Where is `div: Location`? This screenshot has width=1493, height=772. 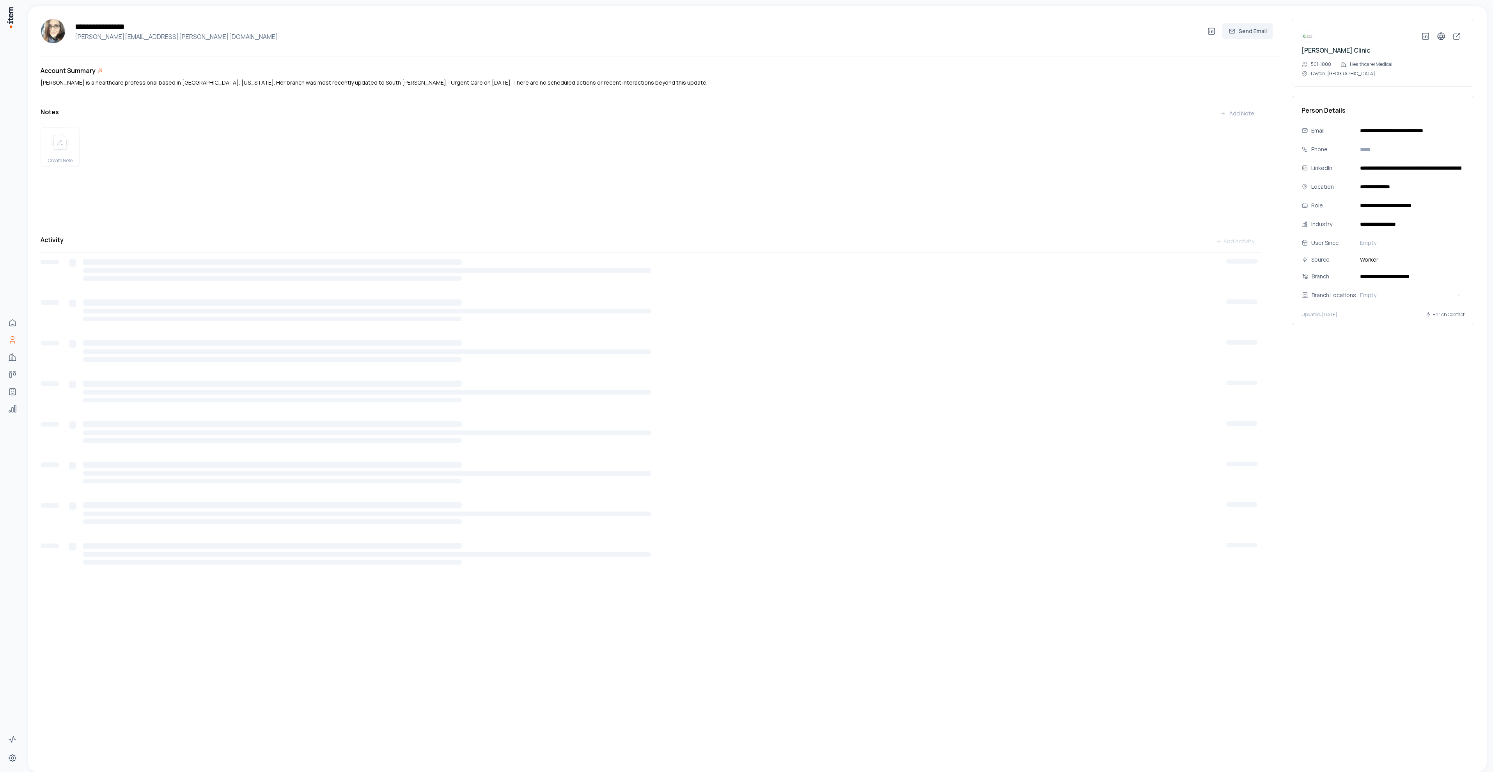 div: Location is located at coordinates (1332, 187).